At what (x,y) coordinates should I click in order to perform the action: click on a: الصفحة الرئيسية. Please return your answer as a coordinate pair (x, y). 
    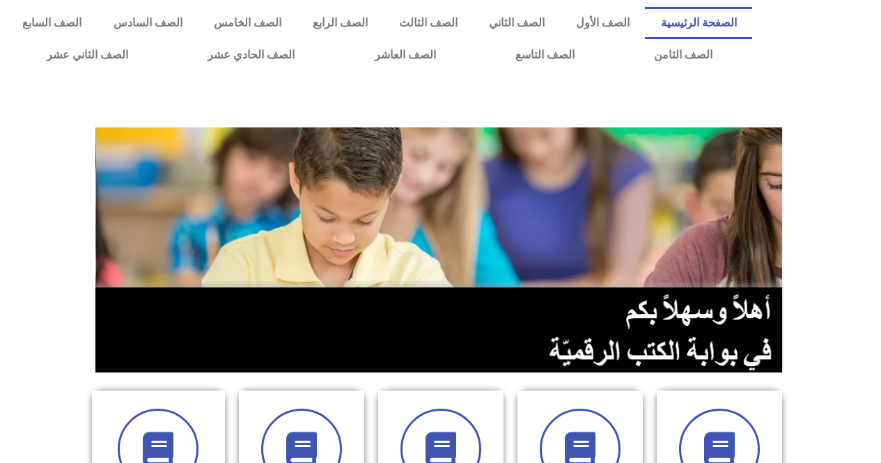
    Looking at the image, I should click on (699, 23).